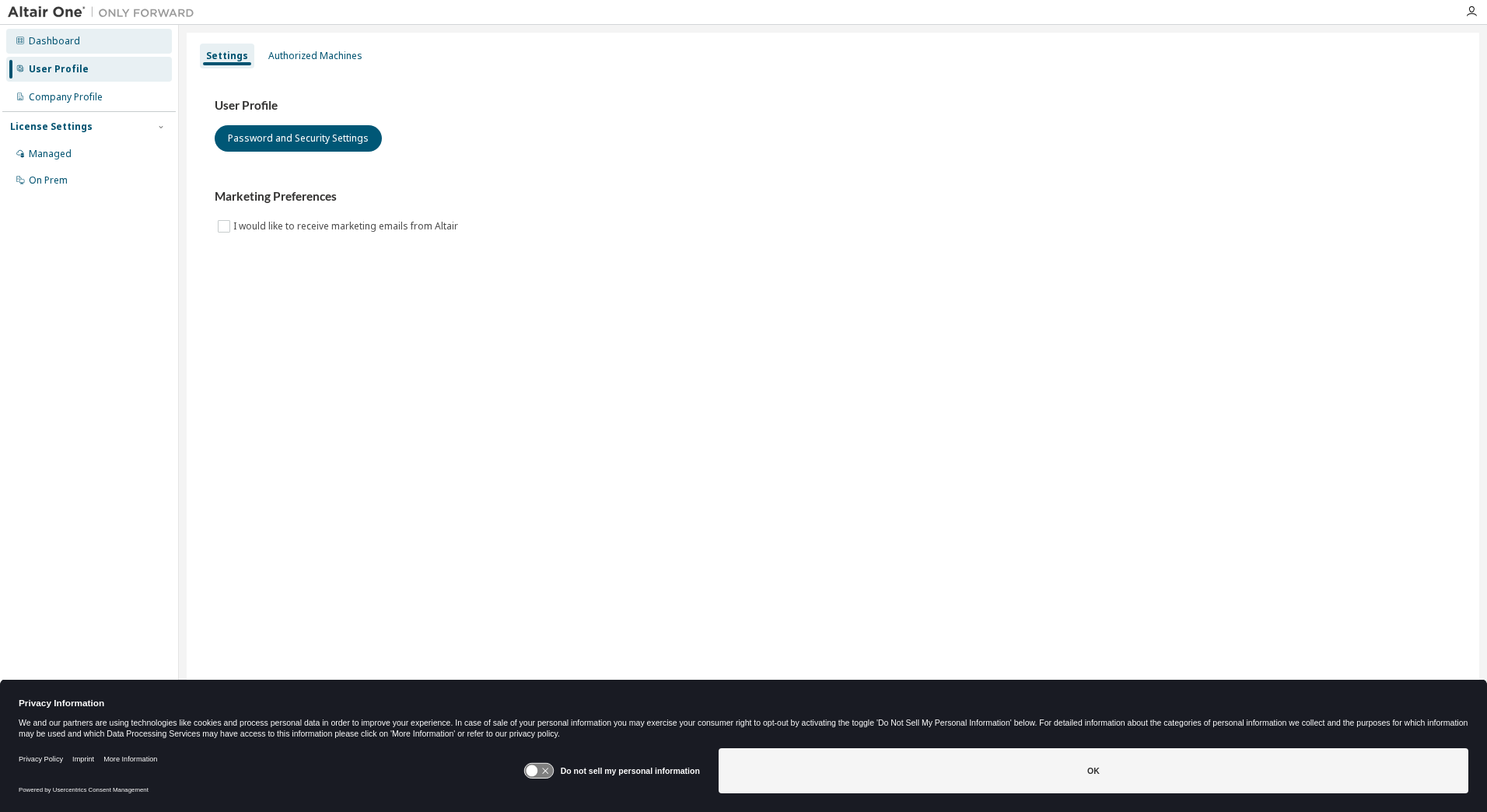  Describe the element at coordinates (55, 41) in the screenshot. I see `div: Dashboard` at that location.